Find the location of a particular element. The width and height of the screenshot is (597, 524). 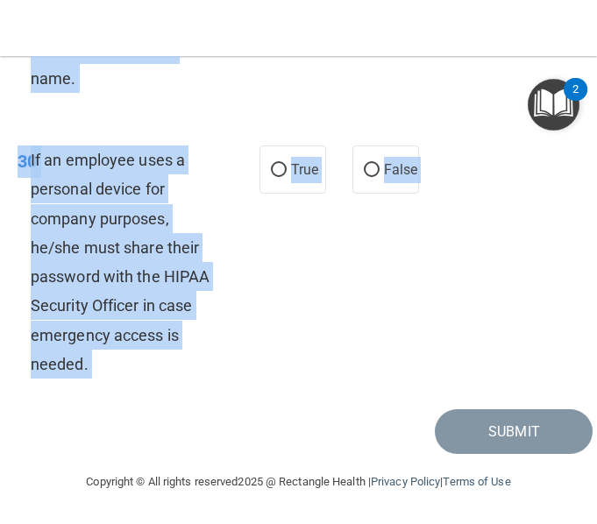

input: False is located at coordinates (371, 170).